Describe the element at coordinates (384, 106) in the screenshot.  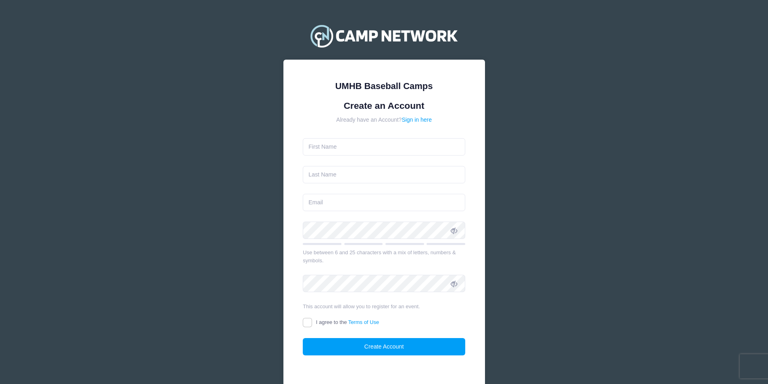
I see `h1: Create an Account` at that location.